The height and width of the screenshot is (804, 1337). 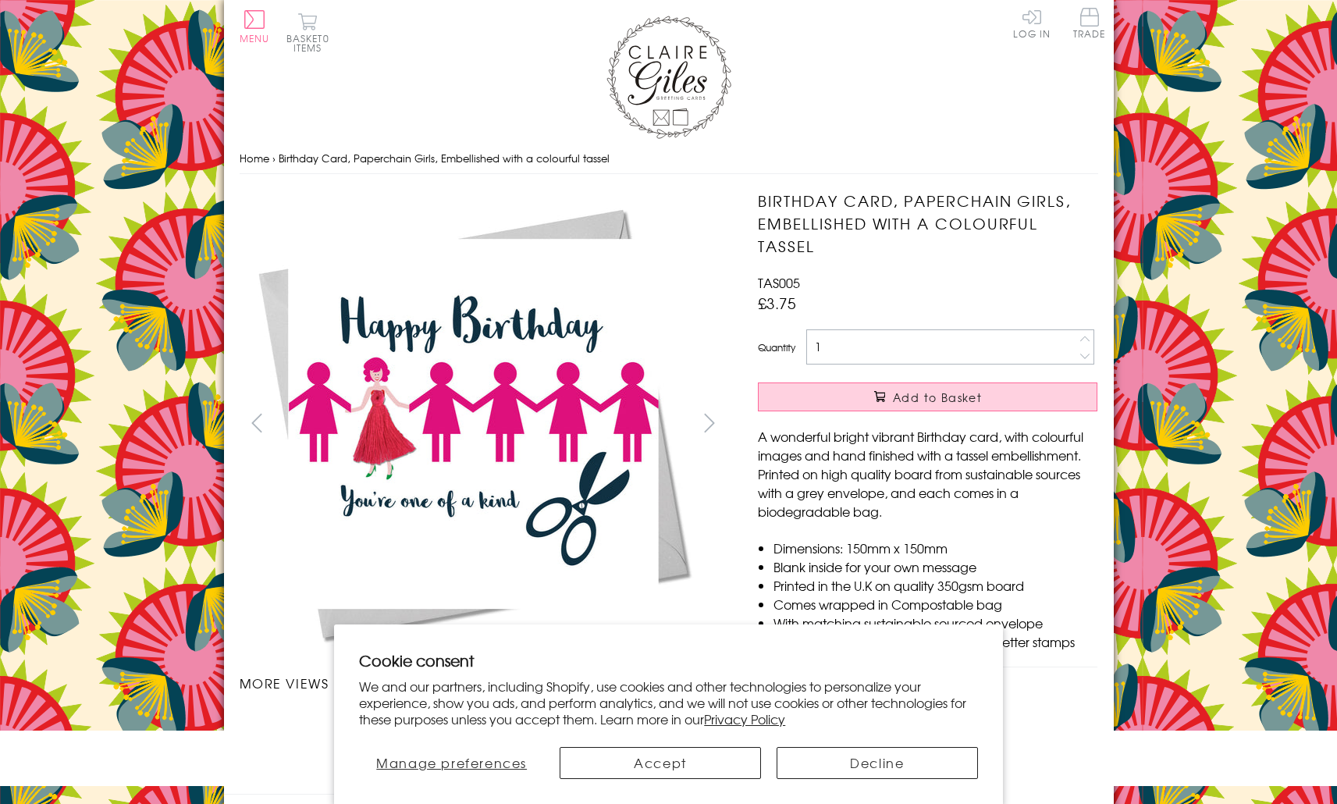 I want to click on li: Comes wrapped in Compostable bag, so click(x=935, y=604).